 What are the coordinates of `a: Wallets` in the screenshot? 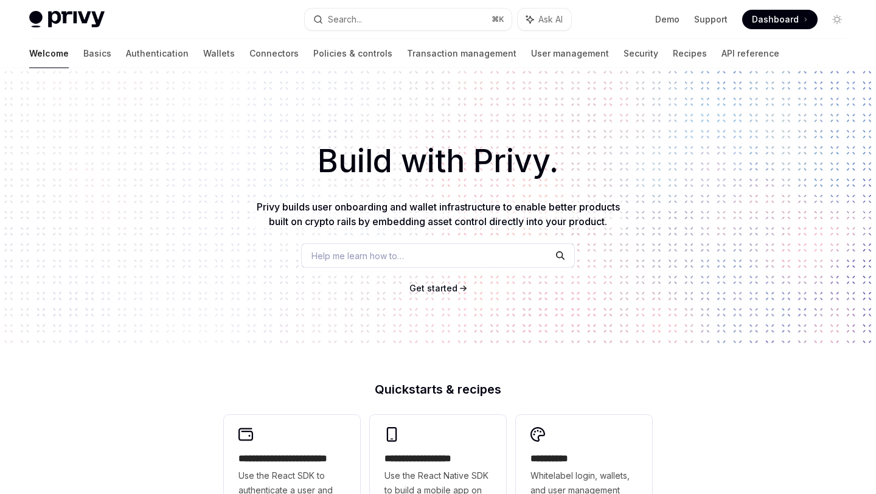 It's located at (219, 54).